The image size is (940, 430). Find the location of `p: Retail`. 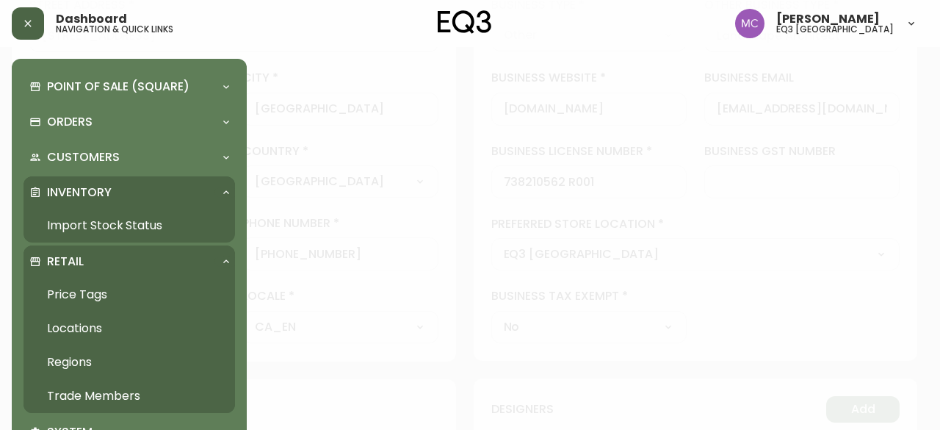

p: Retail is located at coordinates (65, 261).